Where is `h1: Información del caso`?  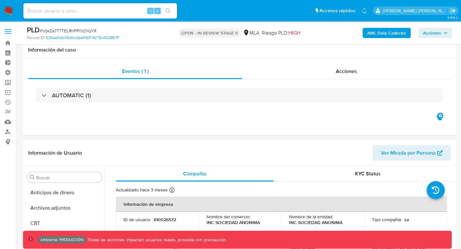
h1: Información del caso is located at coordinates (240, 50).